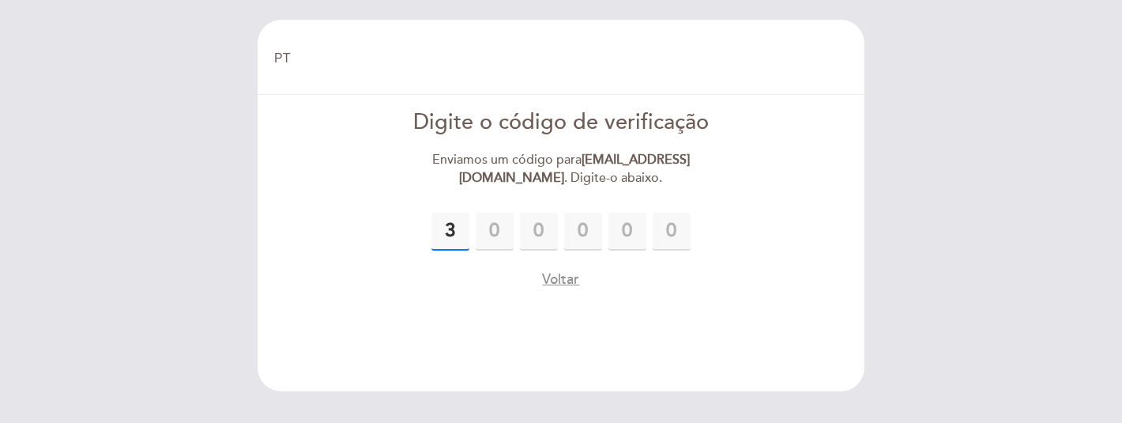 This screenshot has height=423, width=1122. I want to click on div: Enviamos um código para . Digite-o abaixo., so click(561, 169).